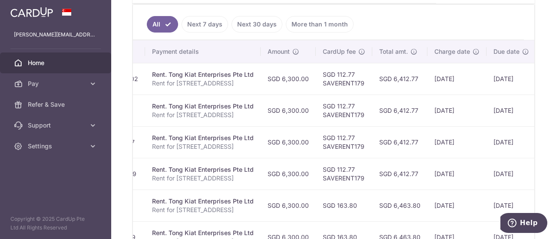 The image size is (556, 239). What do you see at coordinates (452, 52) in the screenshot?
I see `span: Charge date` at bounding box center [452, 52].